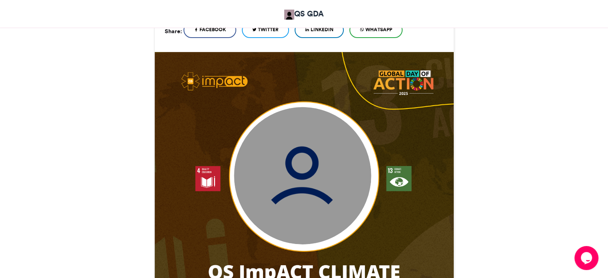 The height and width of the screenshot is (278, 608). Describe the element at coordinates (322, 30) in the screenshot. I see `span: LinkedIn` at that location.